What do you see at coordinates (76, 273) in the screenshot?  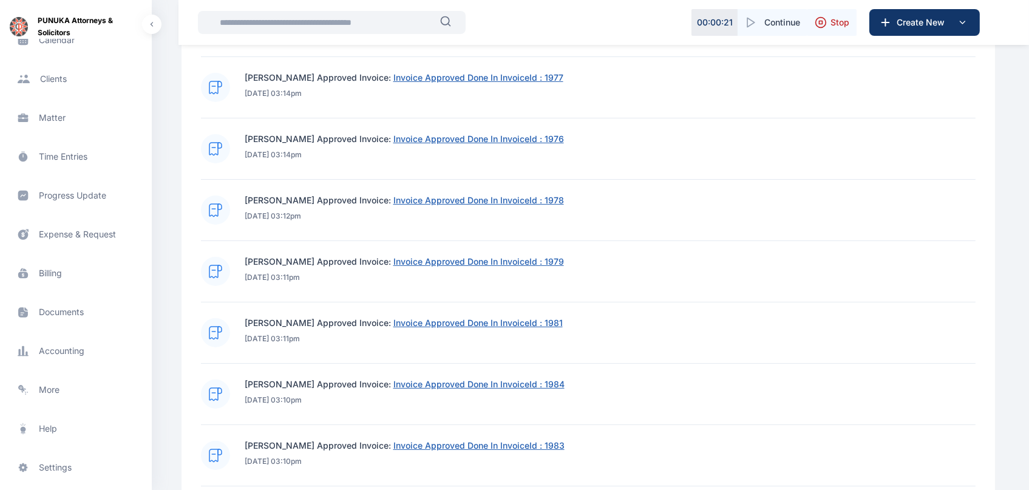 I see `span: billing` at bounding box center [76, 273].